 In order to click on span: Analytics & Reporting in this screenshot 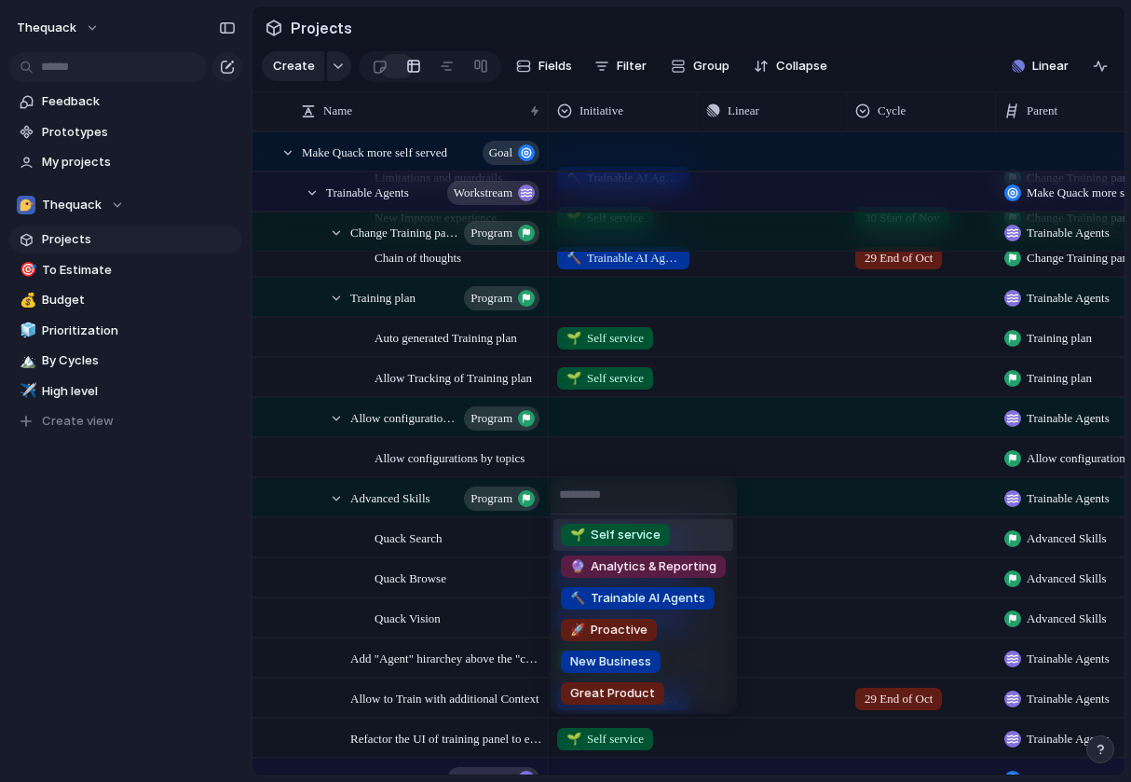, I will do `click(643, 566)`.